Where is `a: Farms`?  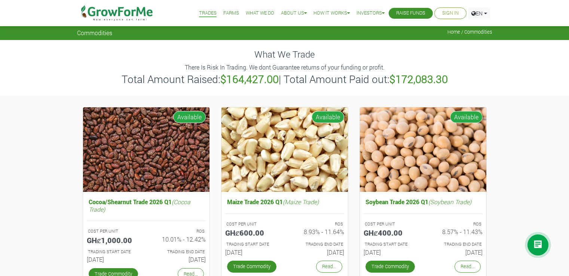 a: Farms is located at coordinates (231, 13).